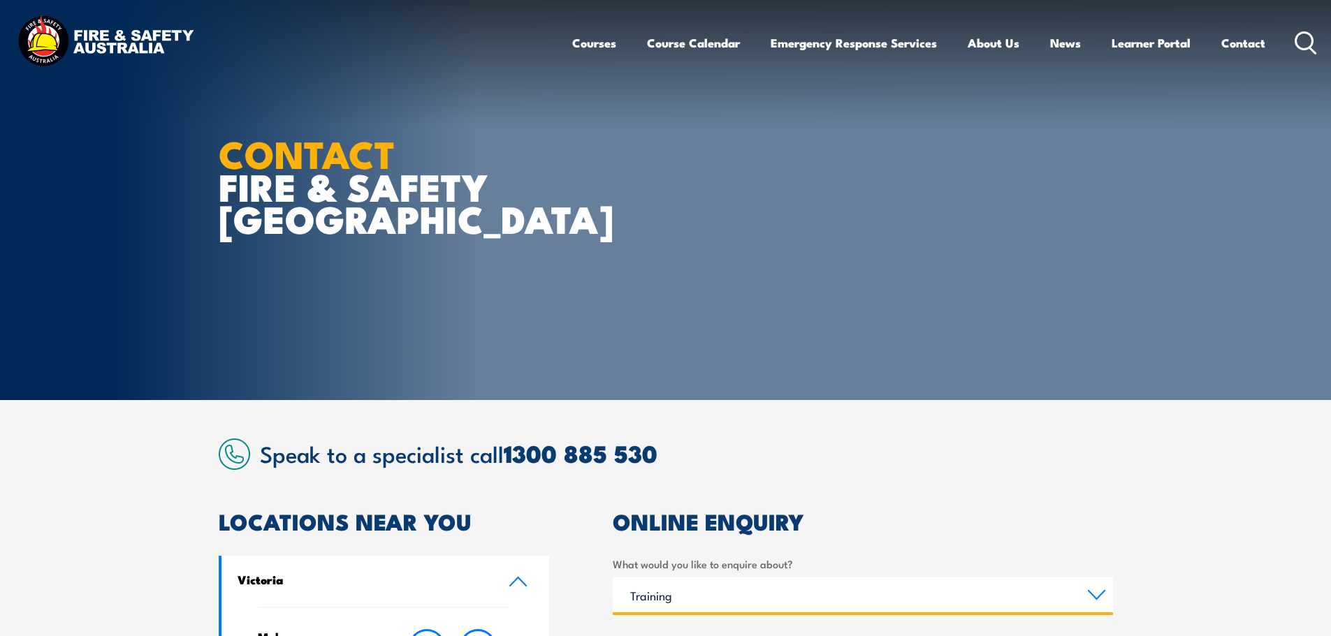 The height and width of the screenshot is (636, 1331). What do you see at coordinates (693, 43) in the screenshot?
I see `a: Course Calendar` at bounding box center [693, 43].